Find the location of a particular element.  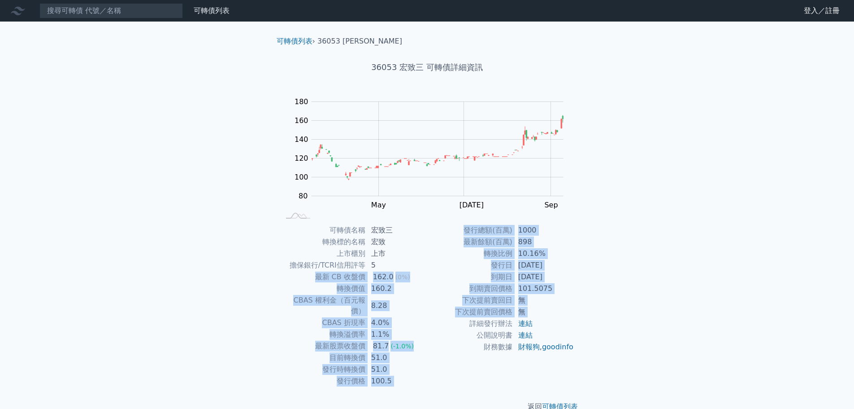

td: 可轉債名稱 is located at coordinates (323, 230).